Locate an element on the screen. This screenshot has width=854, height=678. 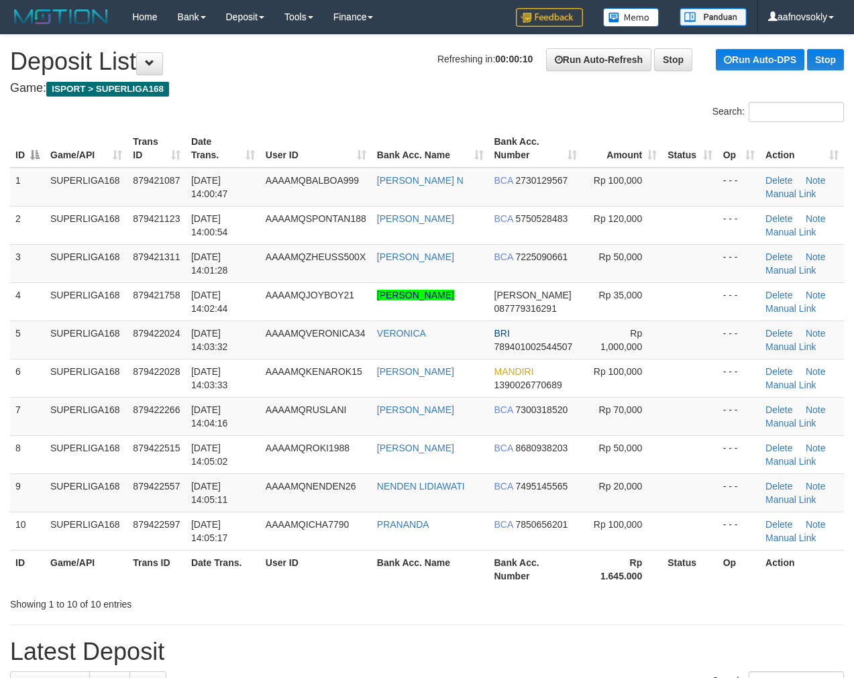
th: Game/API: activate to sort column ascending is located at coordinates (86, 148).